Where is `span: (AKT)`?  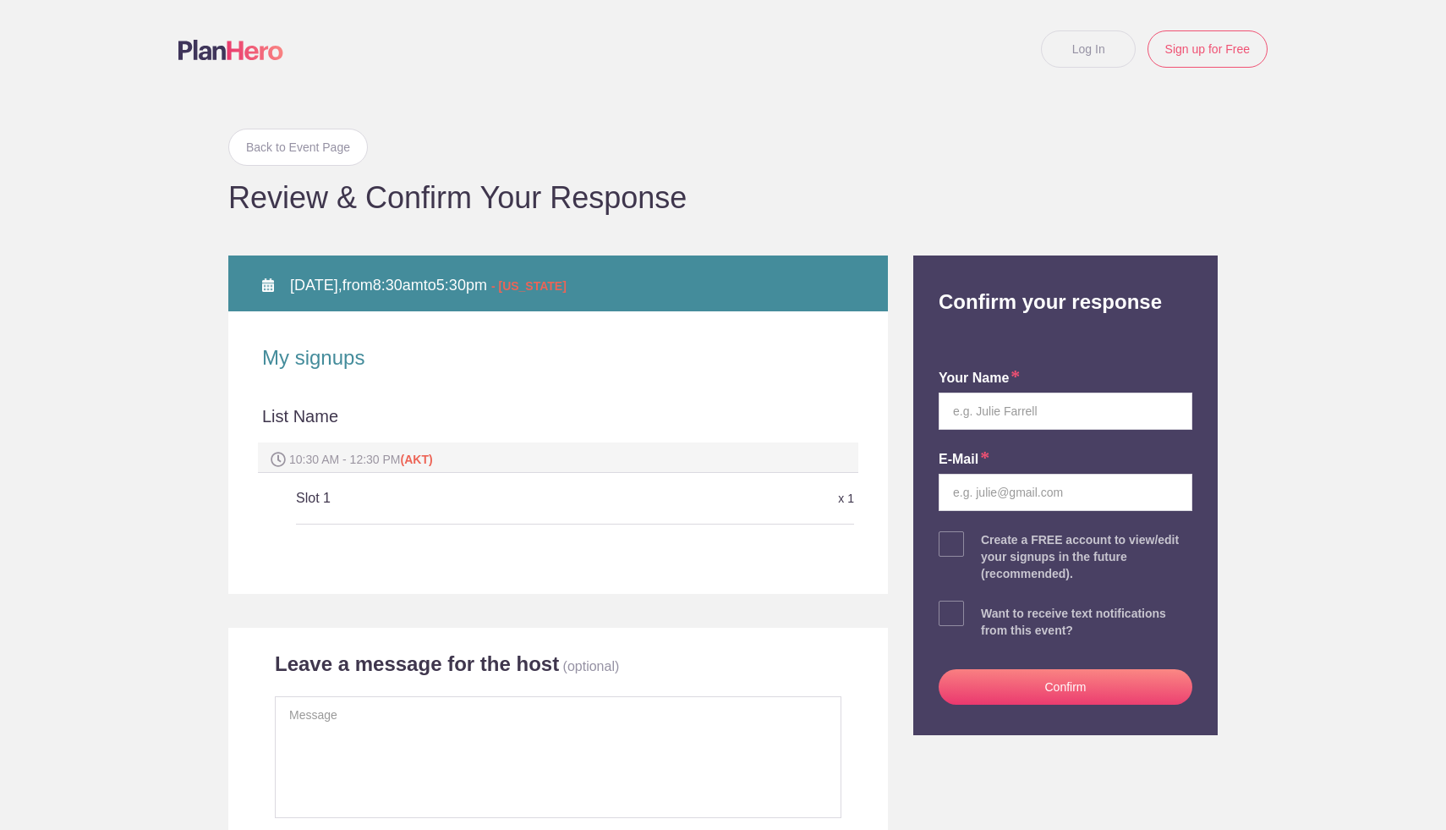 span: (AKT) is located at coordinates (417, 459).